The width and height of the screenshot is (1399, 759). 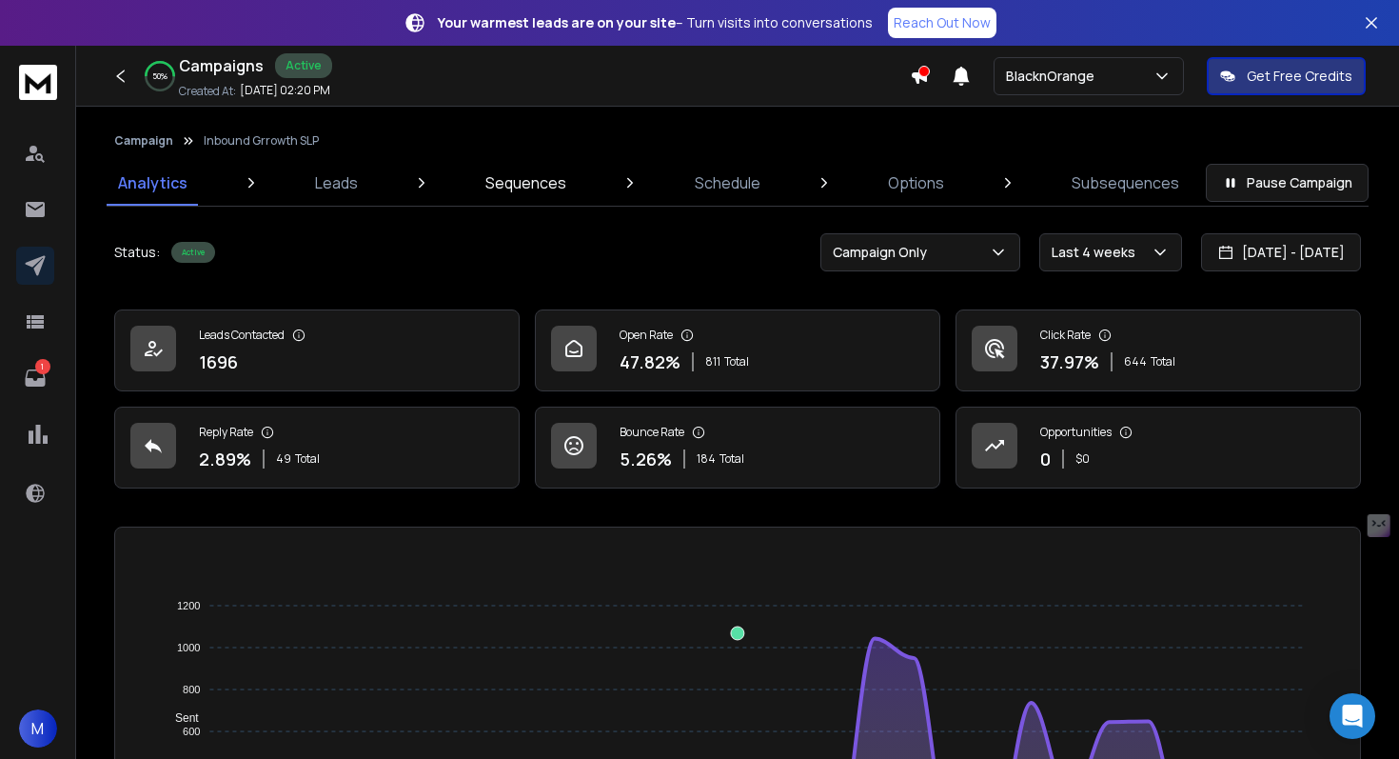 I want to click on p: BlacknOrange, so click(x=1054, y=76).